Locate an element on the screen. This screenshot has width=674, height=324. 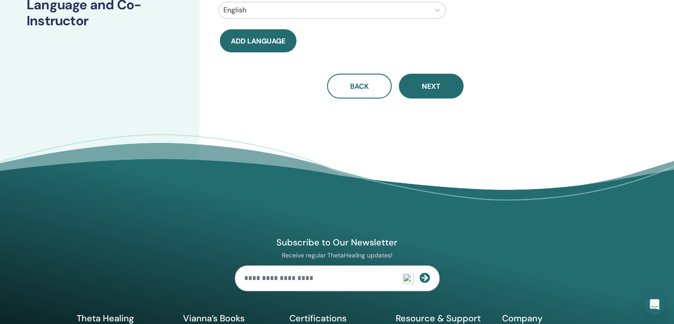
span: Add language is located at coordinates (258, 41).